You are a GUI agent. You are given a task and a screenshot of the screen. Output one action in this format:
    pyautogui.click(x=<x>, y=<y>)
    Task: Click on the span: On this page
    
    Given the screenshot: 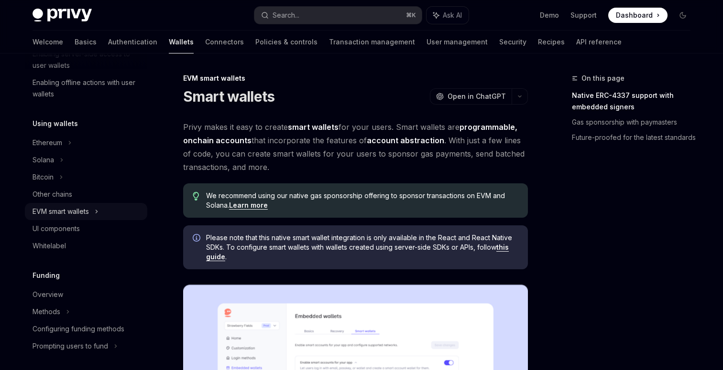 What is the action you would take?
    pyautogui.click(x=603, y=78)
    